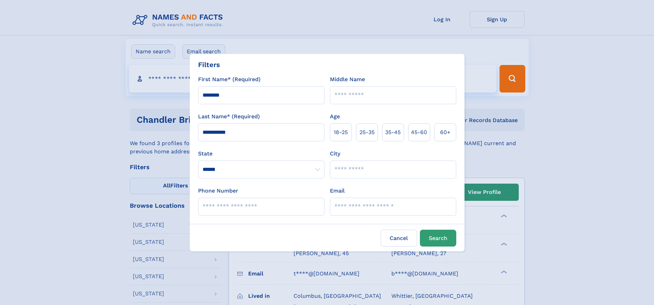 The image size is (654, 305). I want to click on label: State, so click(261, 153).